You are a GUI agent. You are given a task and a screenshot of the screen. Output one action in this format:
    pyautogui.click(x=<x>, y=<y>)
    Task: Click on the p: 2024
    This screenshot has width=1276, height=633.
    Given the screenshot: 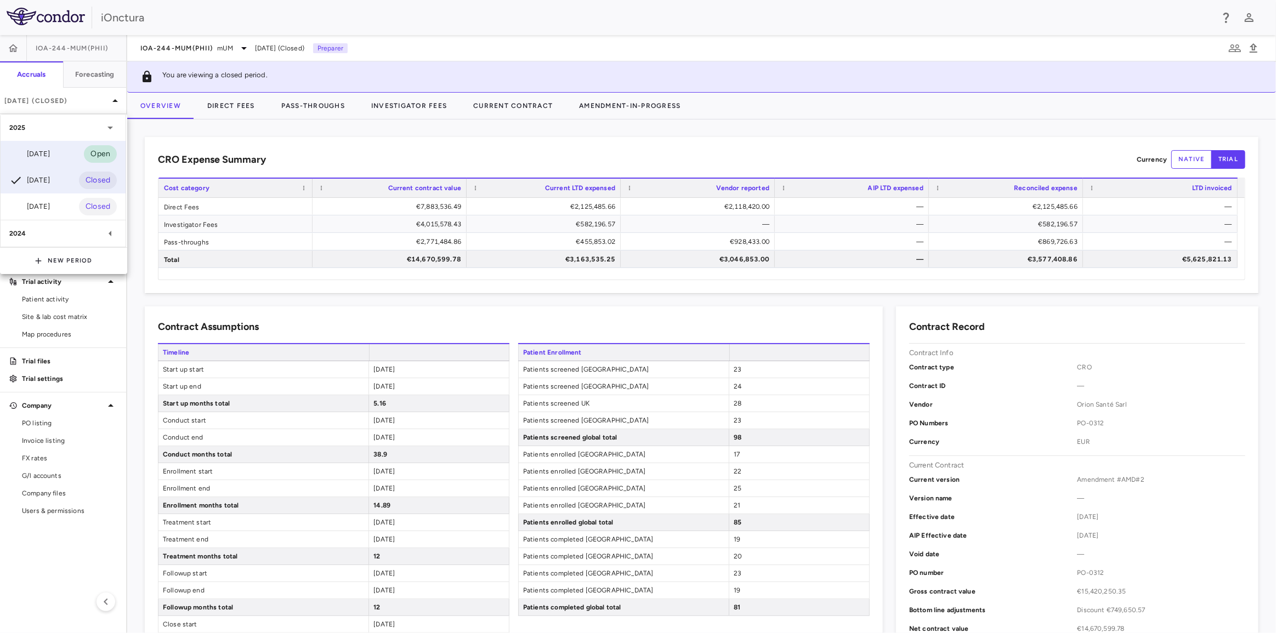 What is the action you would take?
    pyautogui.click(x=18, y=234)
    